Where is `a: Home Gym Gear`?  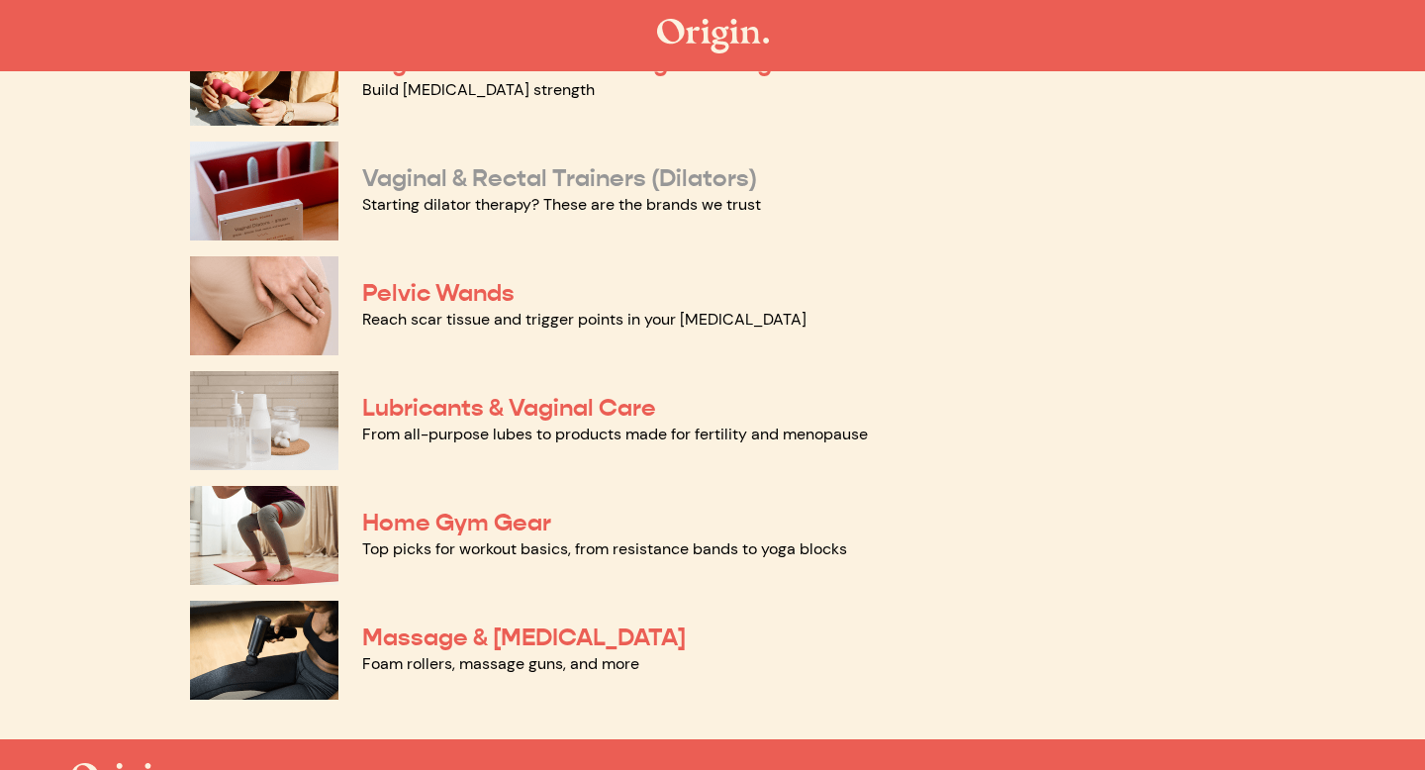 a: Home Gym Gear is located at coordinates (456, 523).